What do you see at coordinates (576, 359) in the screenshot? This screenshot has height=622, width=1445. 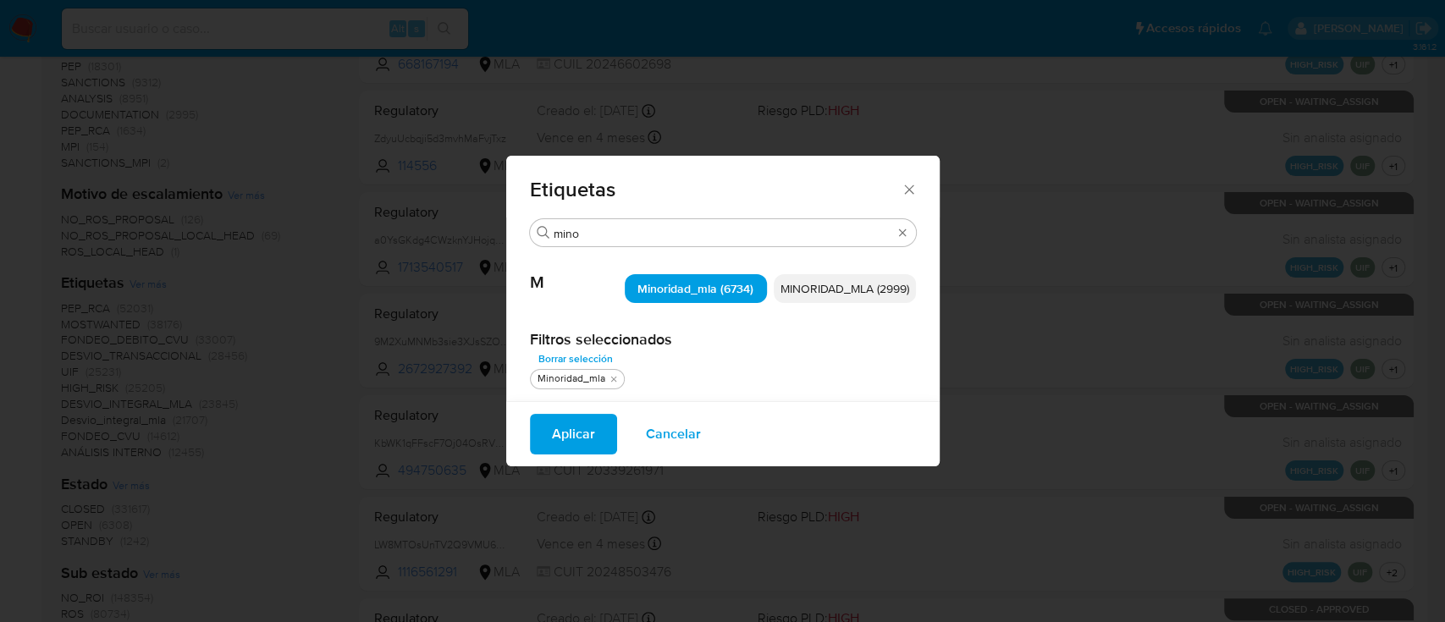 I see `button: Borrar selección` at bounding box center [576, 359].